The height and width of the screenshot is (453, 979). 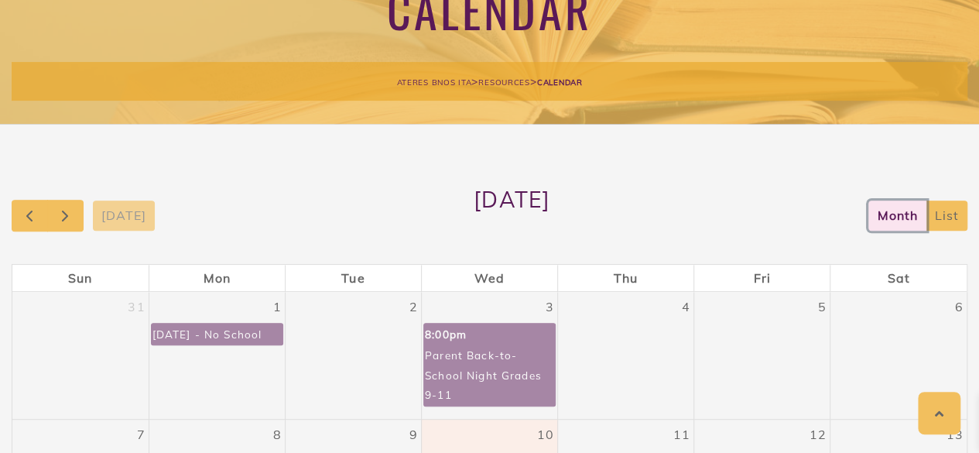 What do you see at coordinates (626, 355) in the screenshot?
I see `td: September 4, 2025` at bounding box center [626, 355].